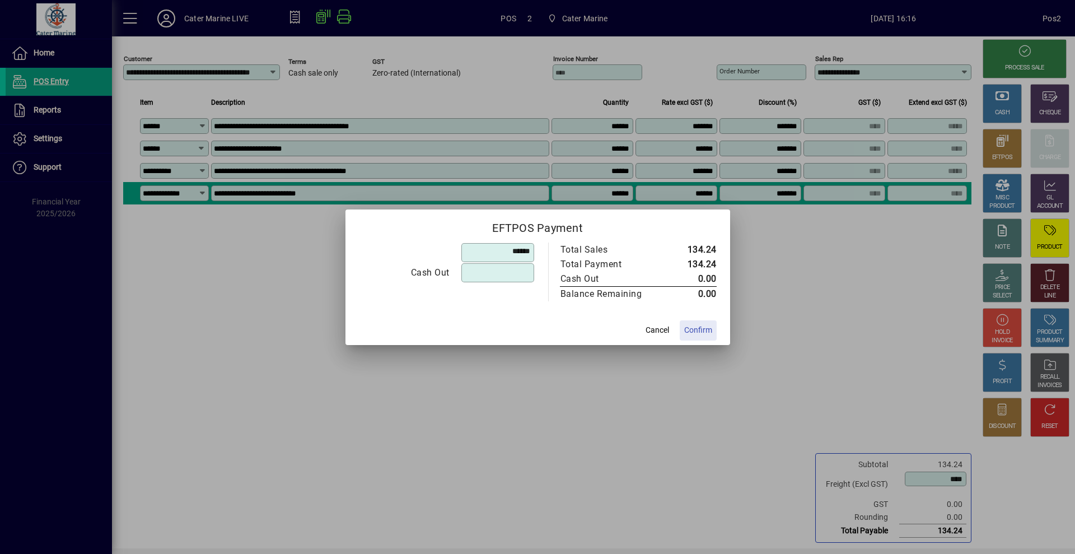 This screenshot has height=554, width=1075. I want to click on button: Cancel, so click(657, 330).